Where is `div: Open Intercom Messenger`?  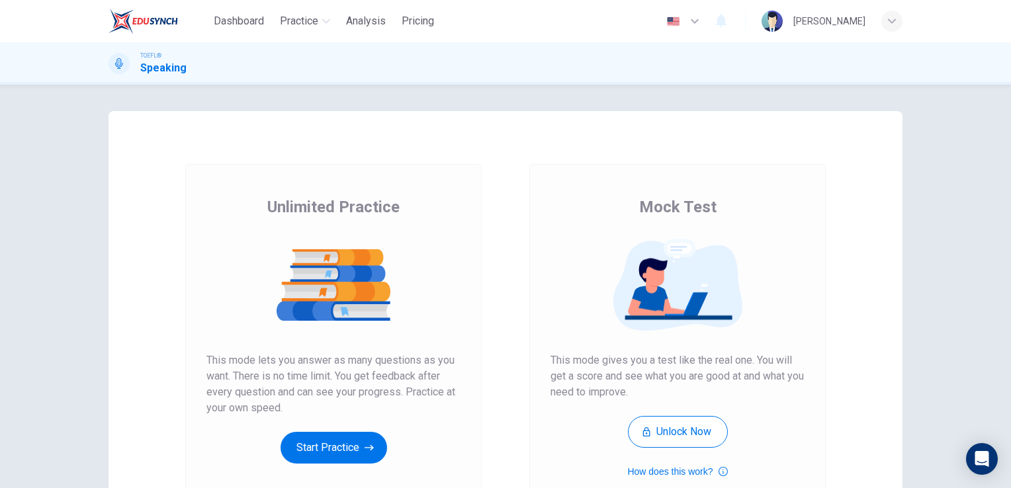 div: Open Intercom Messenger is located at coordinates (982, 459).